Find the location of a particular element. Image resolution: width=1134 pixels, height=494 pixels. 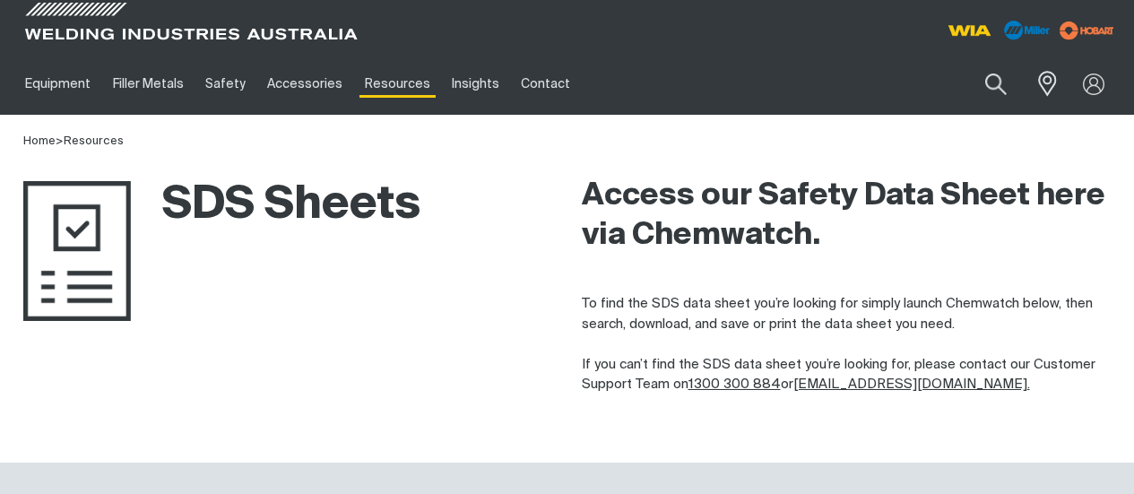

a: 1300 300 884 is located at coordinates (734, 384).